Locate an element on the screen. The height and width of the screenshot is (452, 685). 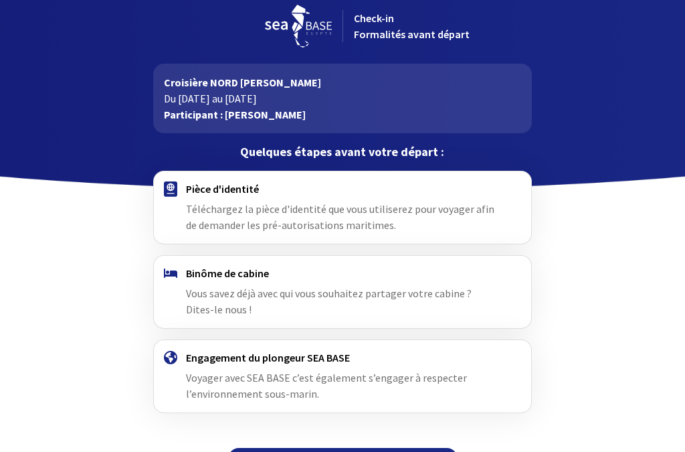
h4: Pièce d'identité is located at coordinates (342, 189).